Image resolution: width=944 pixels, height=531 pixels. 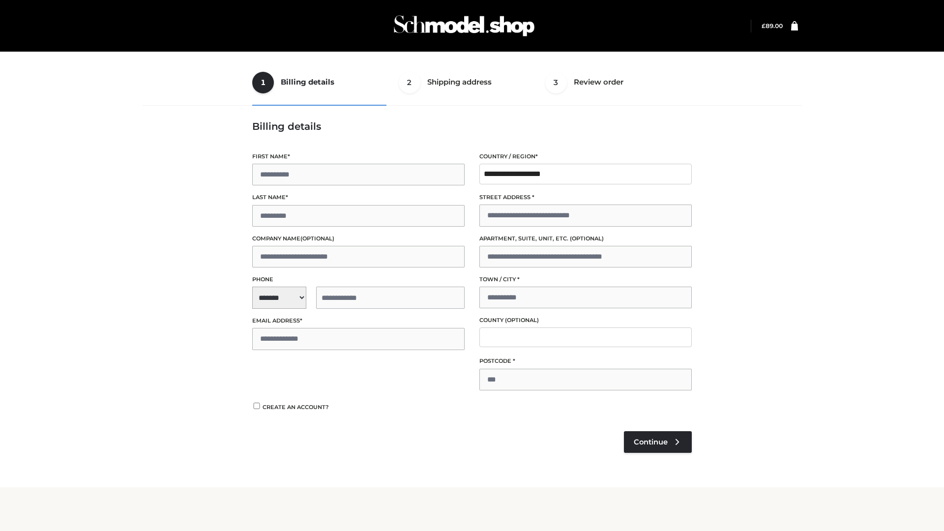 What do you see at coordinates (358, 197) in the screenshot?
I see `label: Last name` at bounding box center [358, 197].